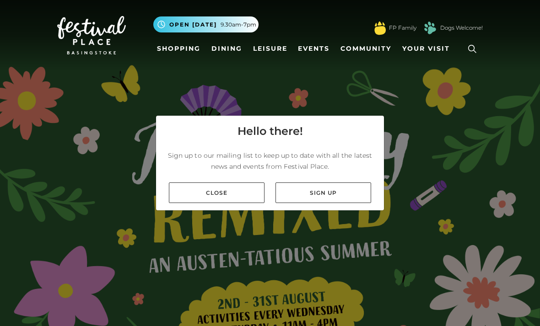 The image size is (540, 326). Describe the element at coordinates (178, 48) in the screenshot. I see `a: Shopping` at that location.